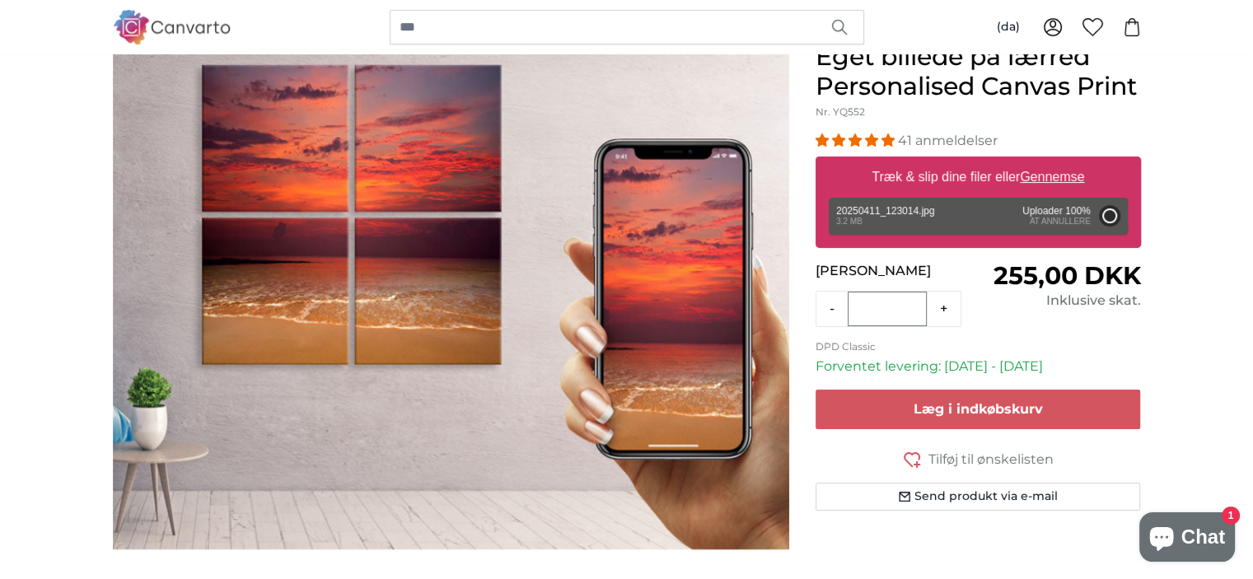 The width and height of the screenshot is (1253, 579). What do you see at coordinates (978, 497) in the screenshot?
I see `button: Send produkt via e-mail` at bounding box center [978, 497].